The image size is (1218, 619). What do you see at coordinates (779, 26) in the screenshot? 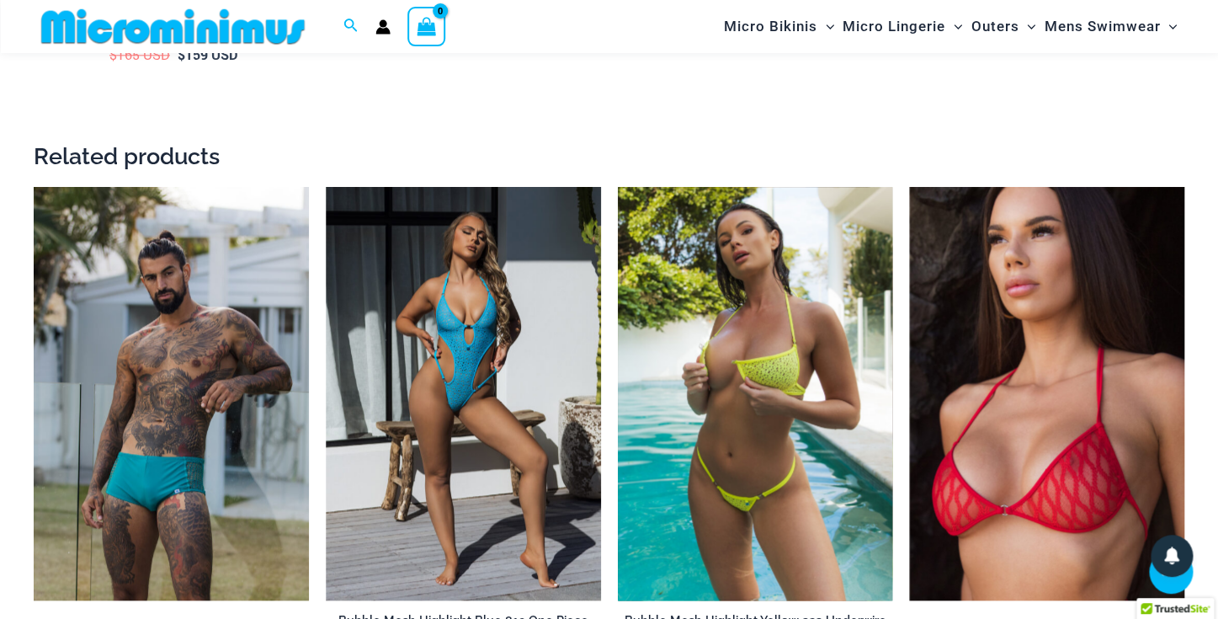
I see `a: Micro BikinisMenu ToggleMenu Toggle` at bounding box center [779, 26].